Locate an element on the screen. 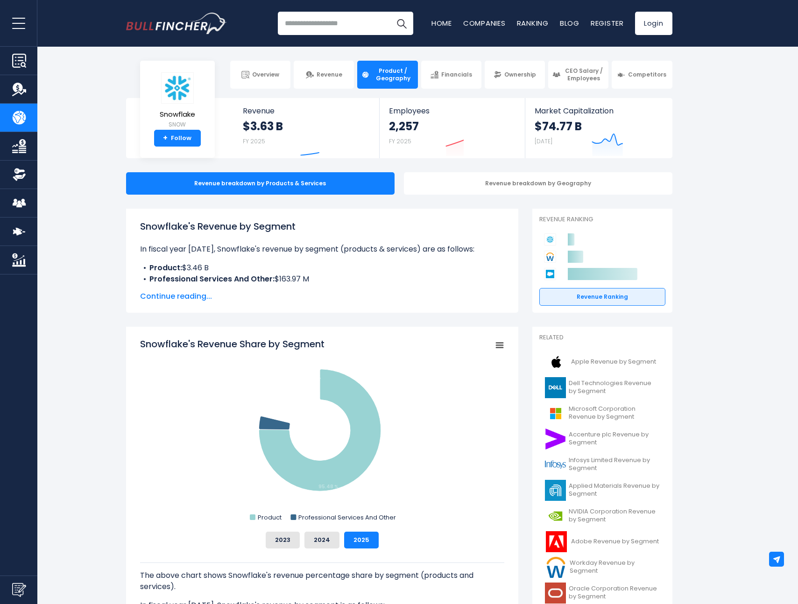  a: Overview is located at coordinates (260, 75).